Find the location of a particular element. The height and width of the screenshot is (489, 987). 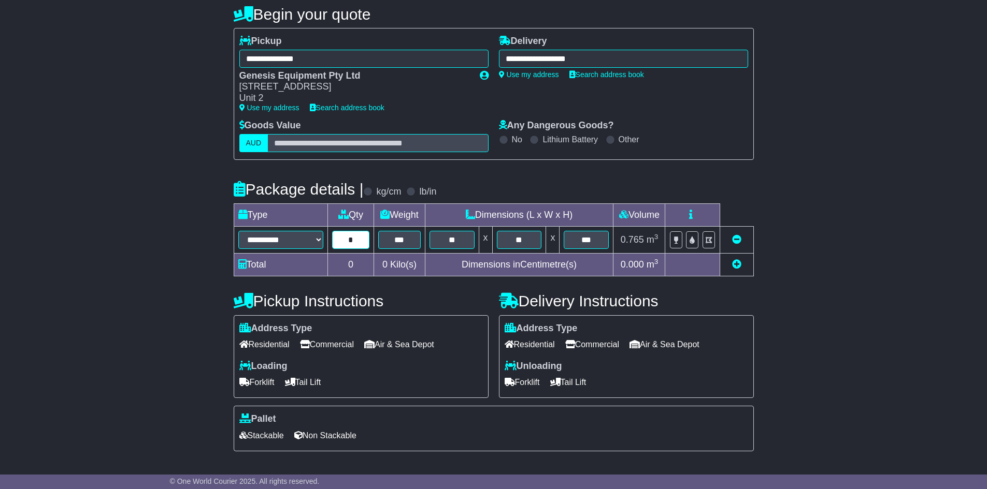

h4: Package details | is located at coordinates (298, 189).